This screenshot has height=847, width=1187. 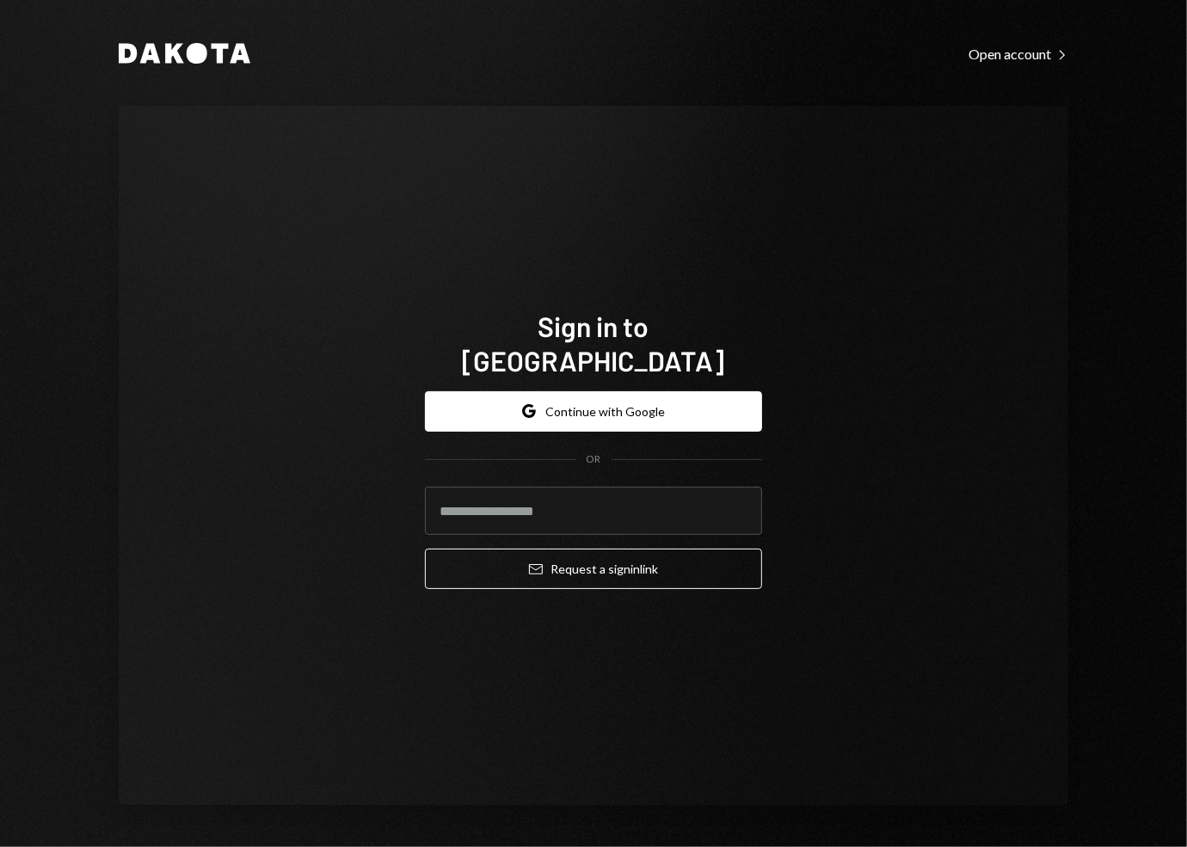 What do you see at coordinates (594, 569) in the screenshot?
I see `button: Request a signinlink` at bounding box center [594, 569].